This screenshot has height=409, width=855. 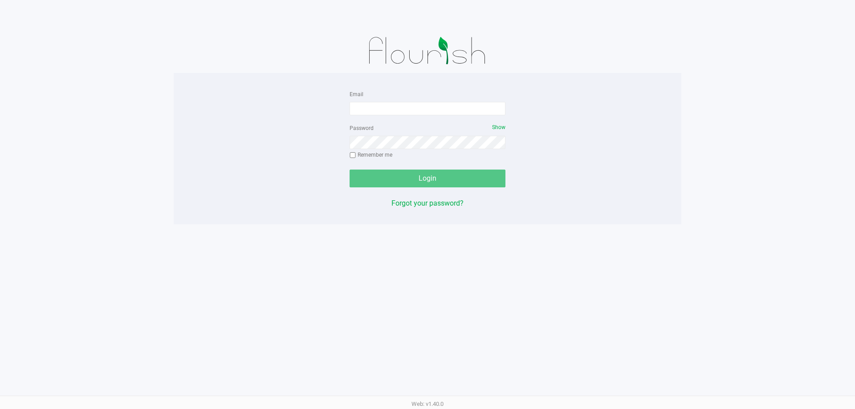 What do you see at coordinates (427, 203) in the screenshot?
I see `button: Forgot your password?` at bounding box center [427, 203].